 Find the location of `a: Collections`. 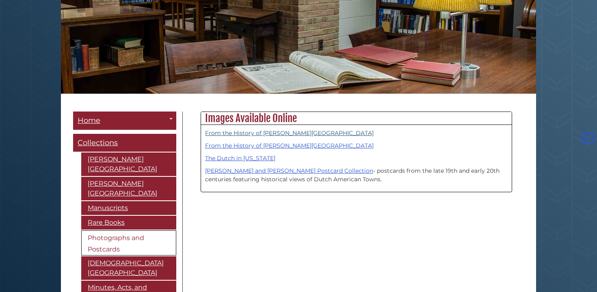

a: Collections is located at coordinates (125, 143).